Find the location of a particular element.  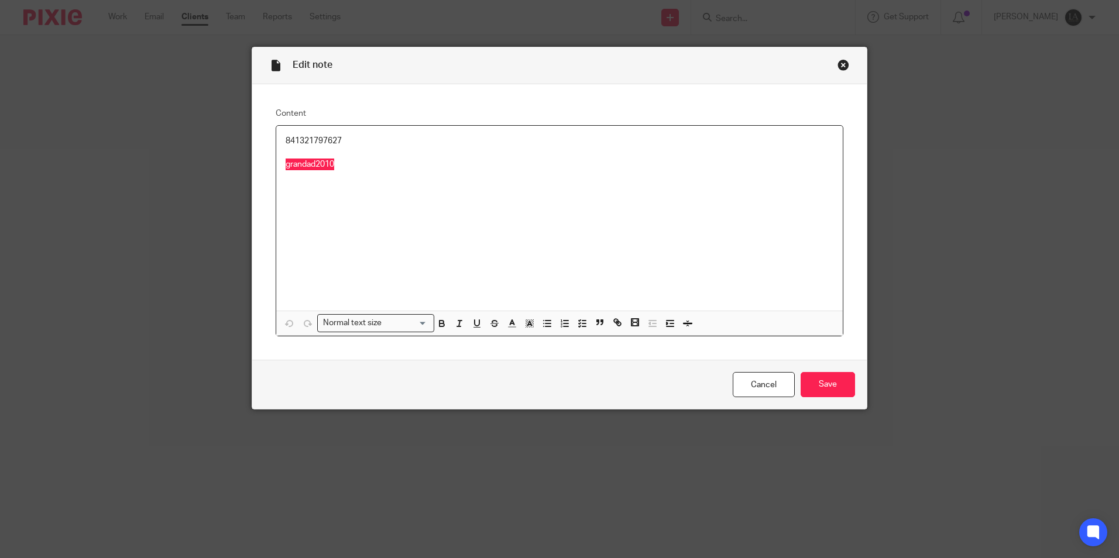

div: Close this dialog window is located at coordinates (843, 65).